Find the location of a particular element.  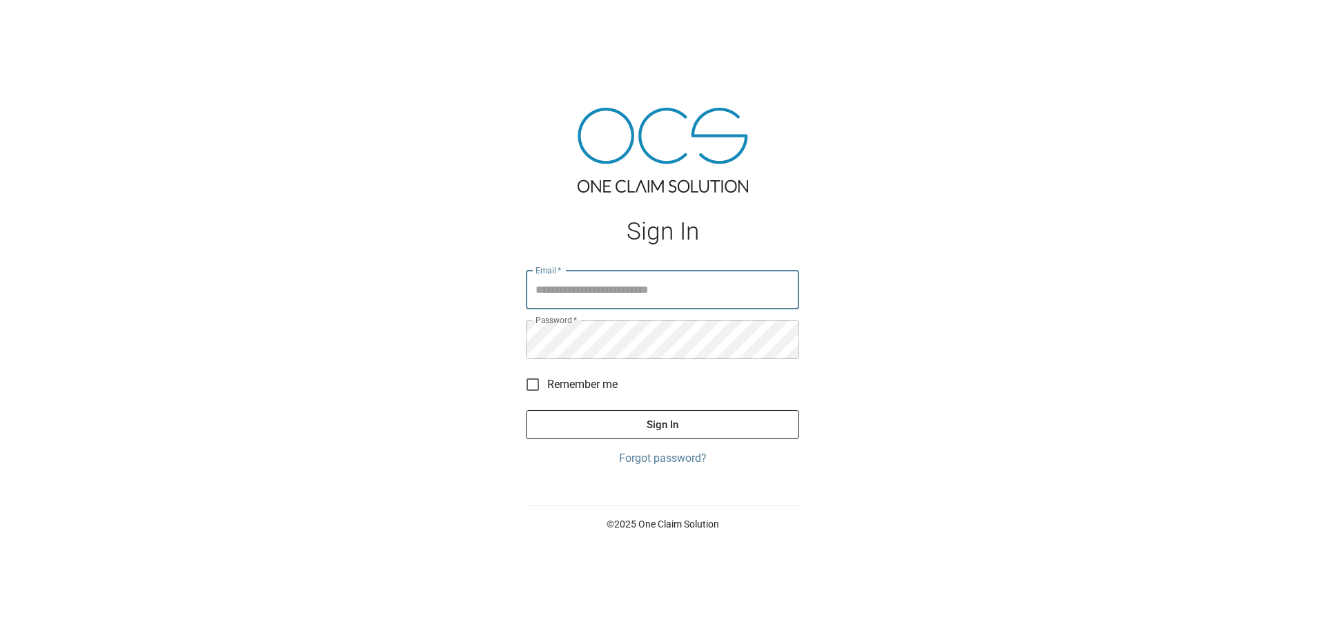

a: Forgot password? is located at coordinates (663, 458).